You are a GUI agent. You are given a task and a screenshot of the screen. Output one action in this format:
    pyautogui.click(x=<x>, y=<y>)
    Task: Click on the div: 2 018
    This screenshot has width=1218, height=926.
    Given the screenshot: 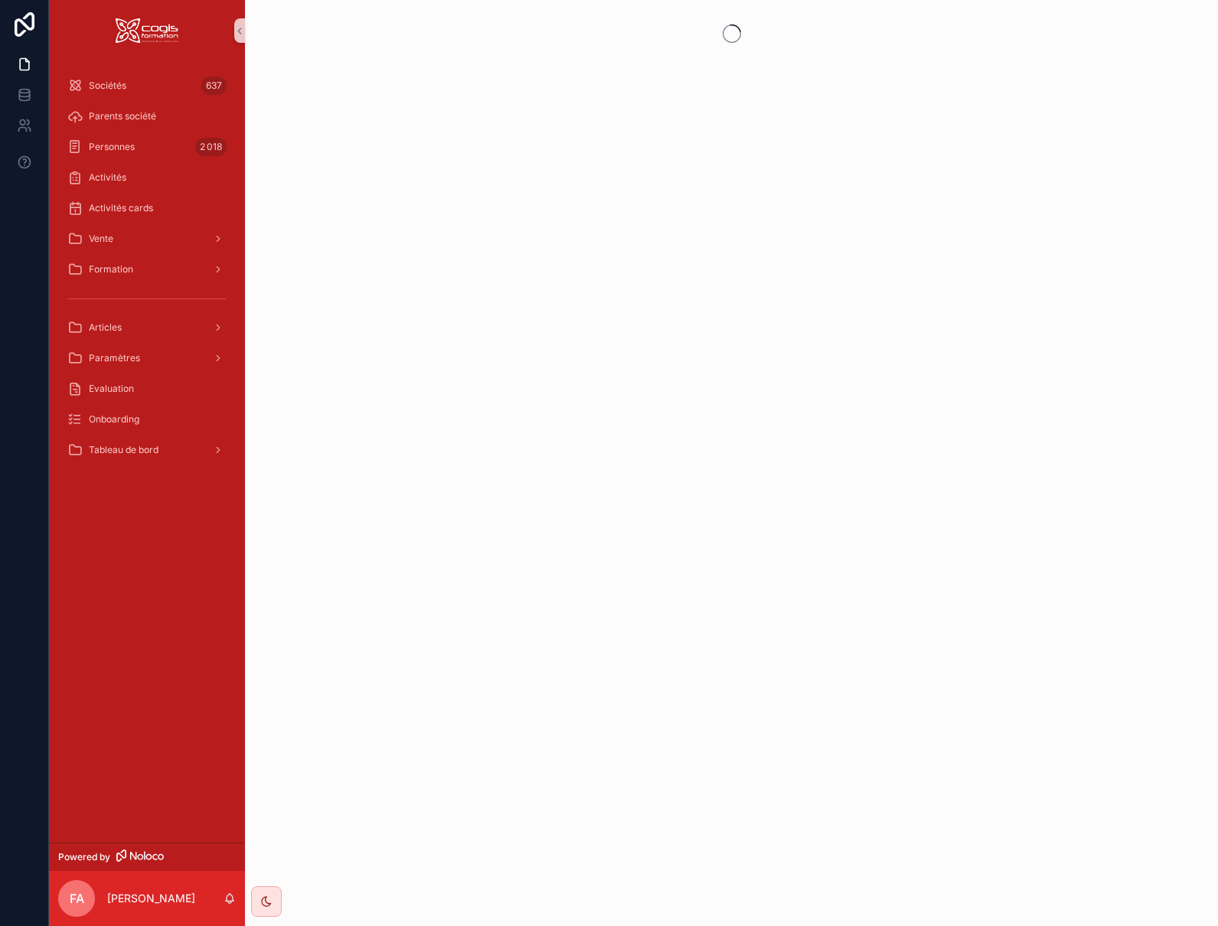 What is the action you would take?
    pyautogui.click(x=210, y=147)
    